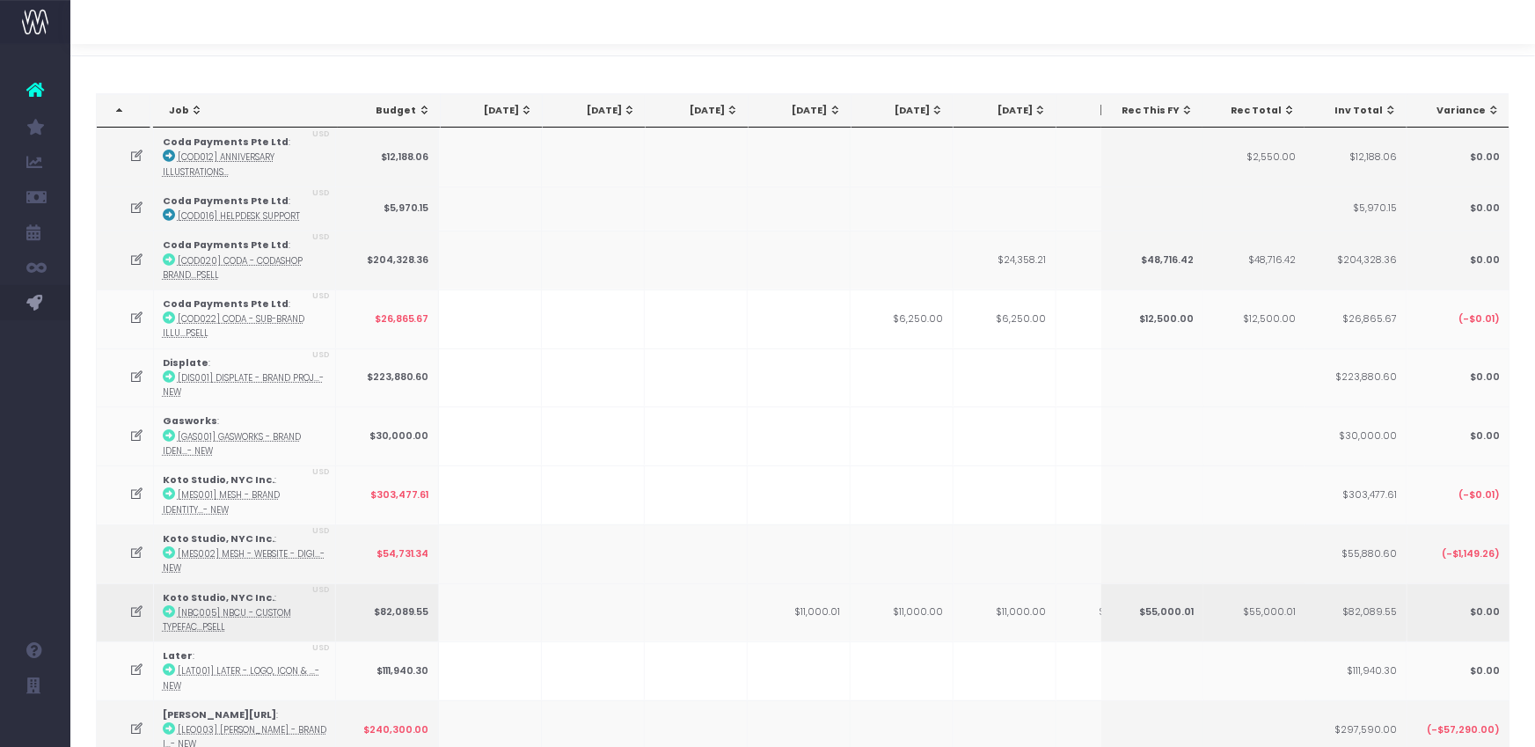 Image resolution: width=1535 pixels, height=747 pixels. I want to click on th: Job: activate to sort column ascending, so click(246, 111).